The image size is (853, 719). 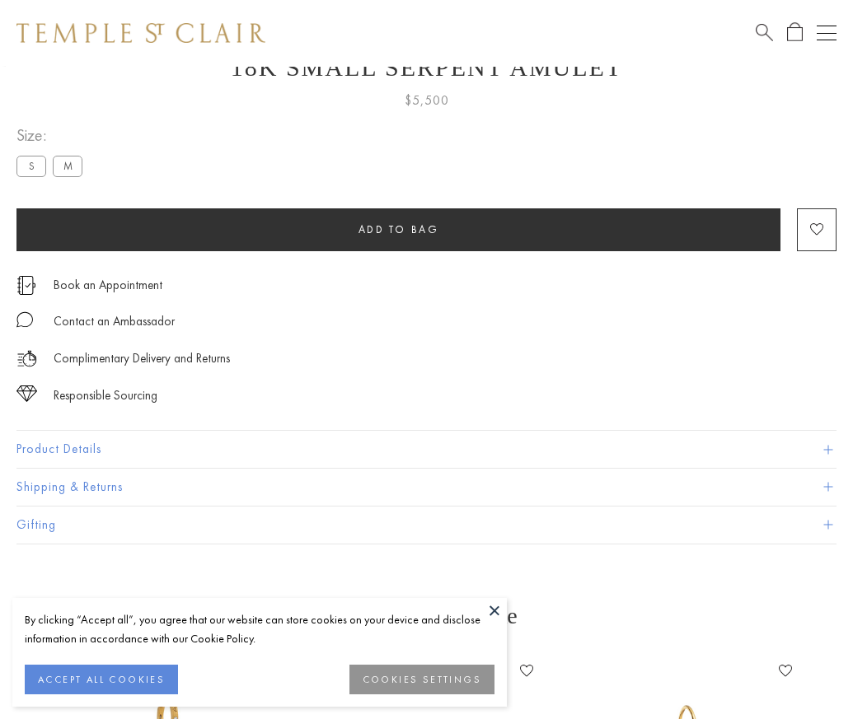 What do you see at coordinates (108, 285) in the screenshot?
I see `a: Book an Appointment` at bounding box center [108, 285].